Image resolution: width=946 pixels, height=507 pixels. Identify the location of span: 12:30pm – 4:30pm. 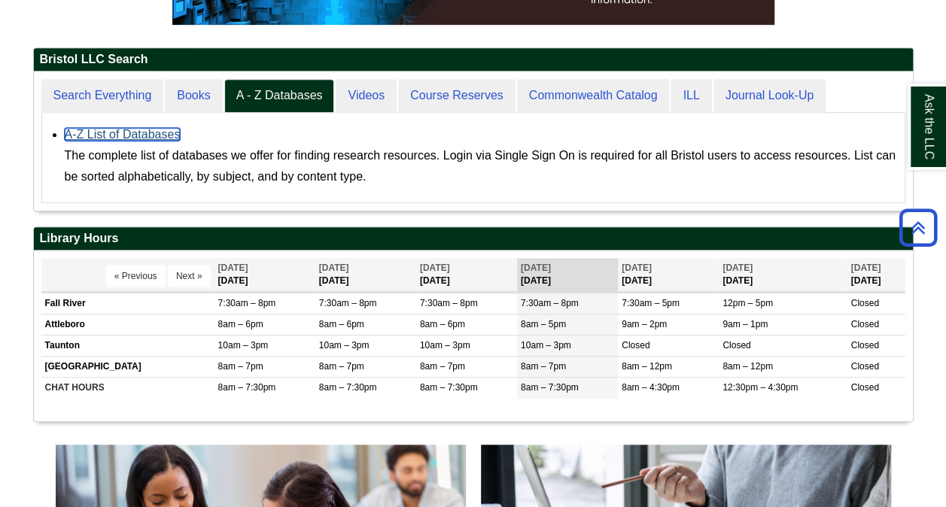
(760, 387).